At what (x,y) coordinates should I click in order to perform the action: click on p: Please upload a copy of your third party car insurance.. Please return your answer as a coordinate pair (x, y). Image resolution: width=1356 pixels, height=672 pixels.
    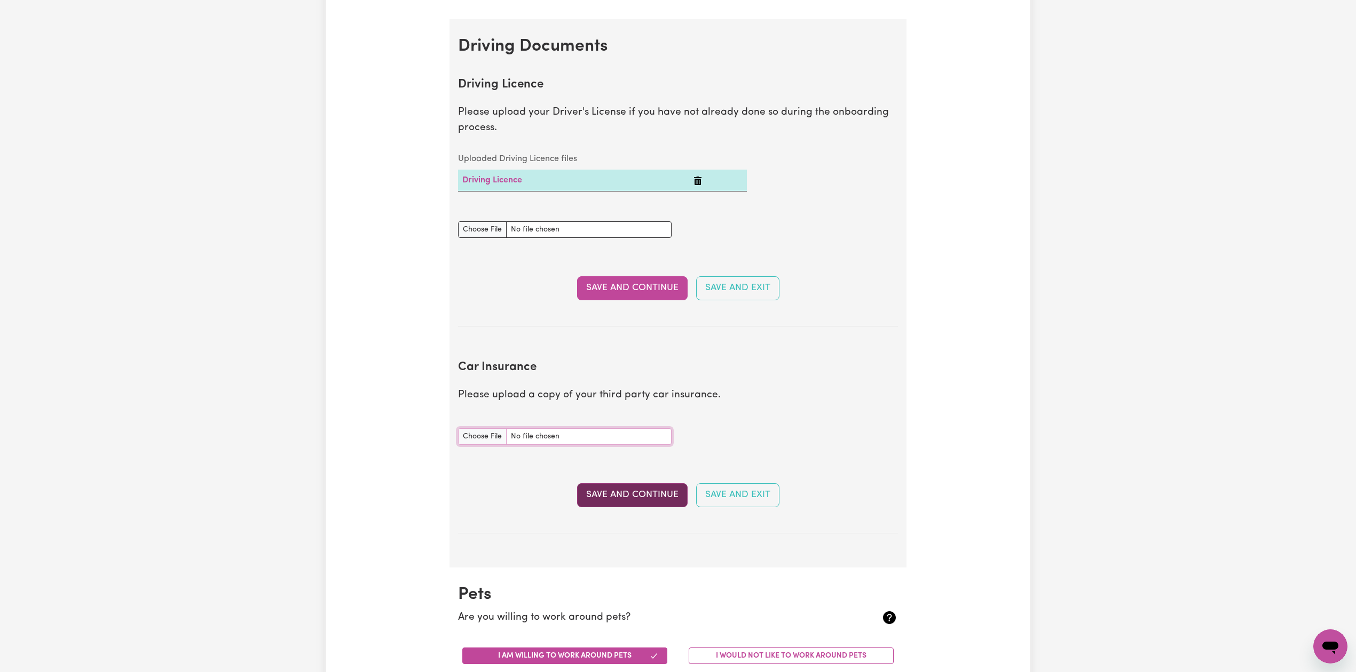
    Looking at the image, I should click on (678, 395).